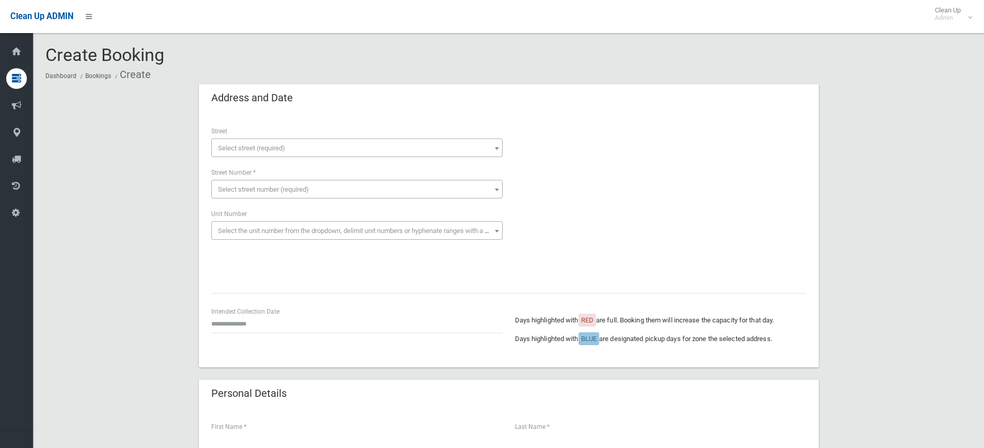  Describe the element at coordinates (661, 320) in the screenshot. I see `p: Days highlighted with are full. Booking them will increase the capacity for that day.` at that location.